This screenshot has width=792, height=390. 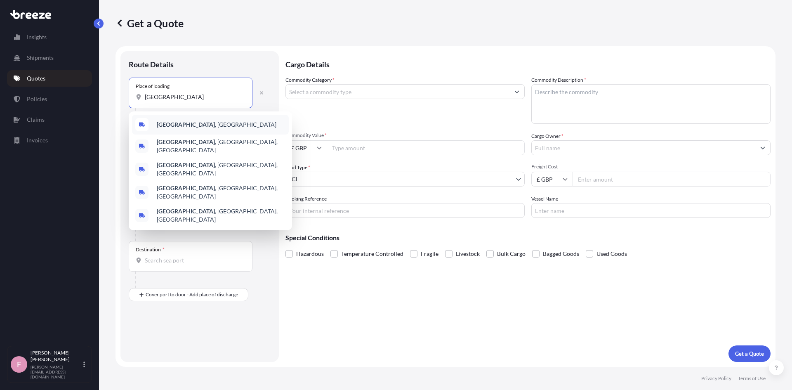 What do you see at coordinates (298, 167) in the screenshot?
I see `span: Load Type` at bounding box center [298, 167].